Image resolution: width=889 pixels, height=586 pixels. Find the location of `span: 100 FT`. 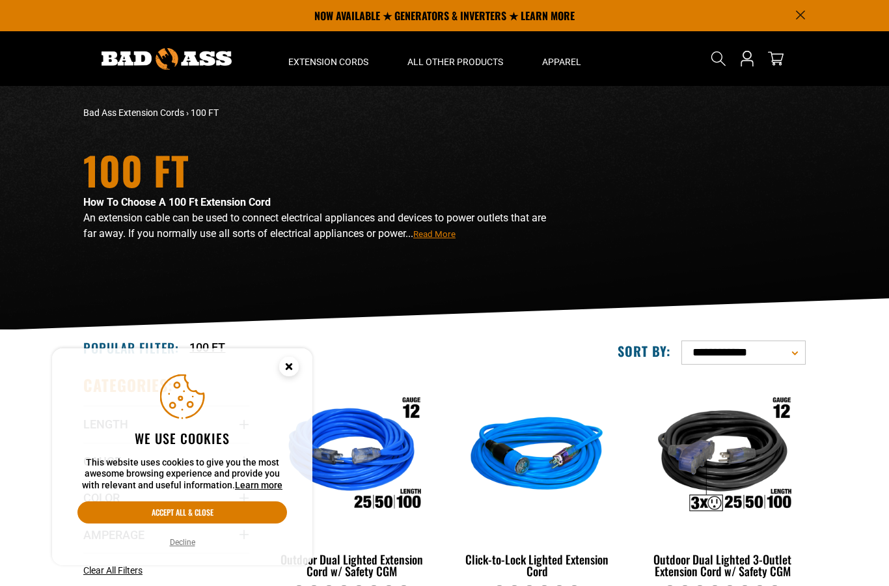

span: 100 FT is located at coordinates (204, 113).